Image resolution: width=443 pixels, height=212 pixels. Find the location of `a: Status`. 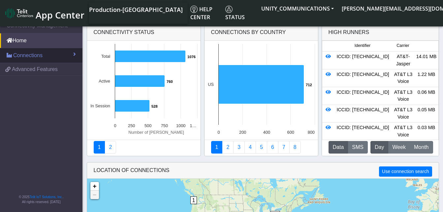

a: Status is located at coordinates (240, 13).